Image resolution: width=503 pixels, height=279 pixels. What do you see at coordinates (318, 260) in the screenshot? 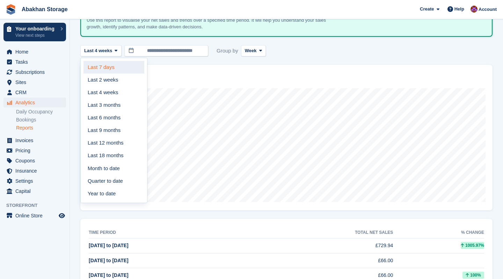
I see `td: £66.00` at bounding box center [318, 260].